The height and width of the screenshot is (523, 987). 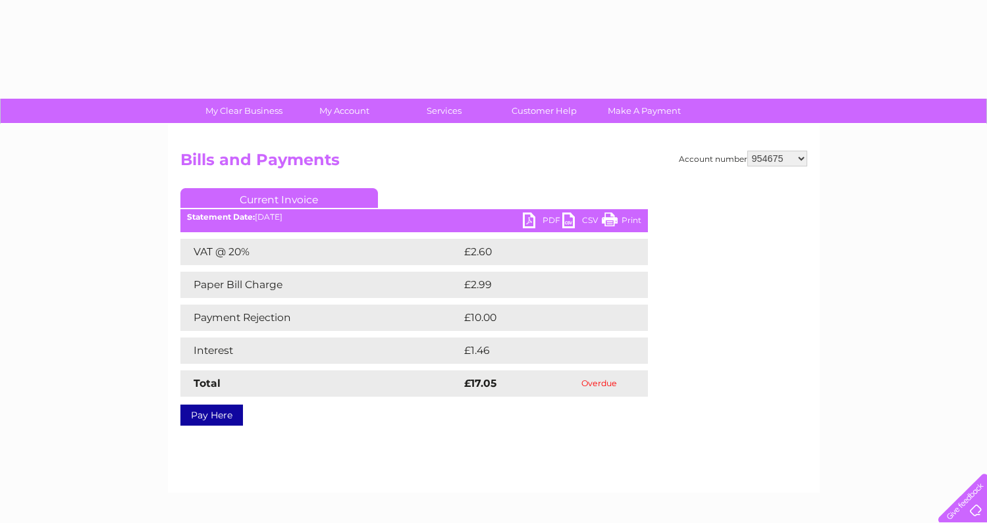 What do you see at coordinates (582, 222) in the screenshot?
I see `a: CSV` at bounding box center [582, 222].